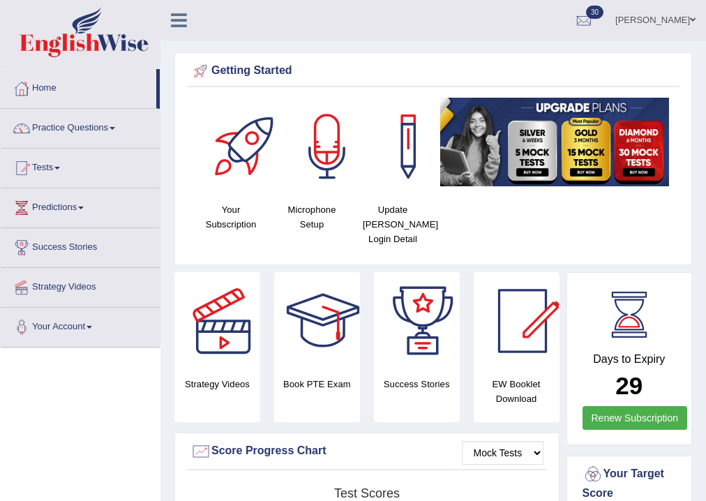 Image resolution: width=706 pixels, height=501 pixels. I want to click on a: Success Stories, so click(80, 245).